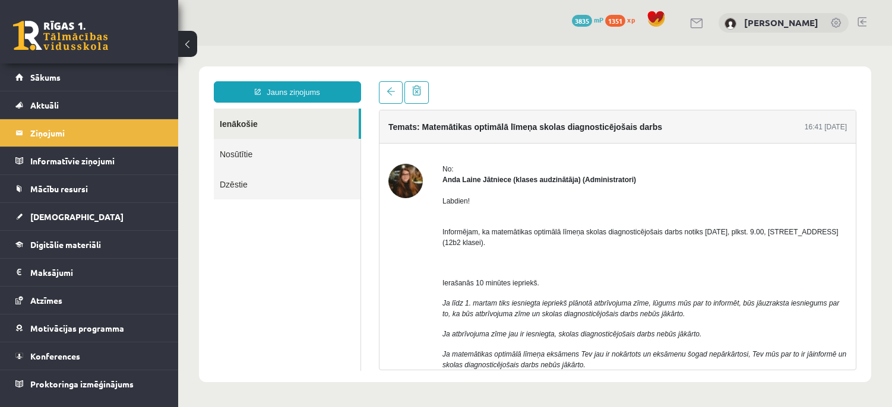 The image size is (892, 407). What do you see at coordinates (61, 36) in the screenshot?
I see `a: Rīgas 1. Tālmācības vidusskola` at bounding box center [61, 36].